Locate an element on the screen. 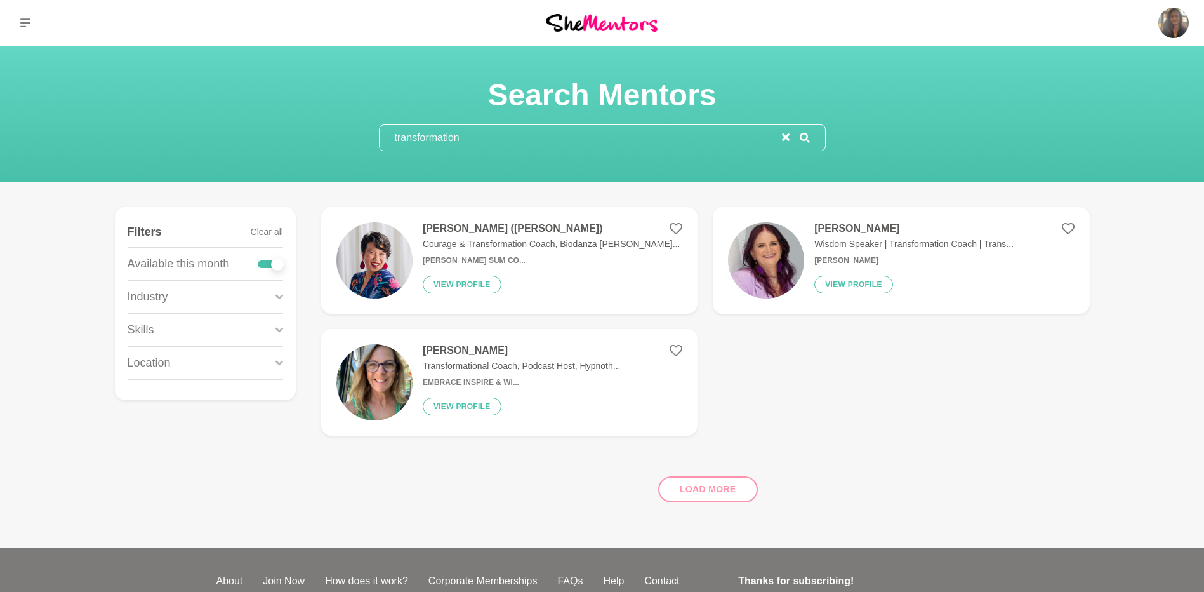 This screenshot has height=592, width=1204. a: Corporate Memberships is located at coordinates (483, 581).